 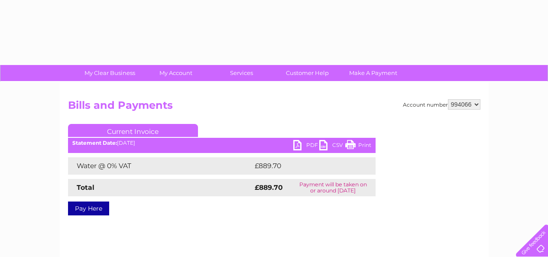 I want to click on a: PDF, so click(x=306, y=146).